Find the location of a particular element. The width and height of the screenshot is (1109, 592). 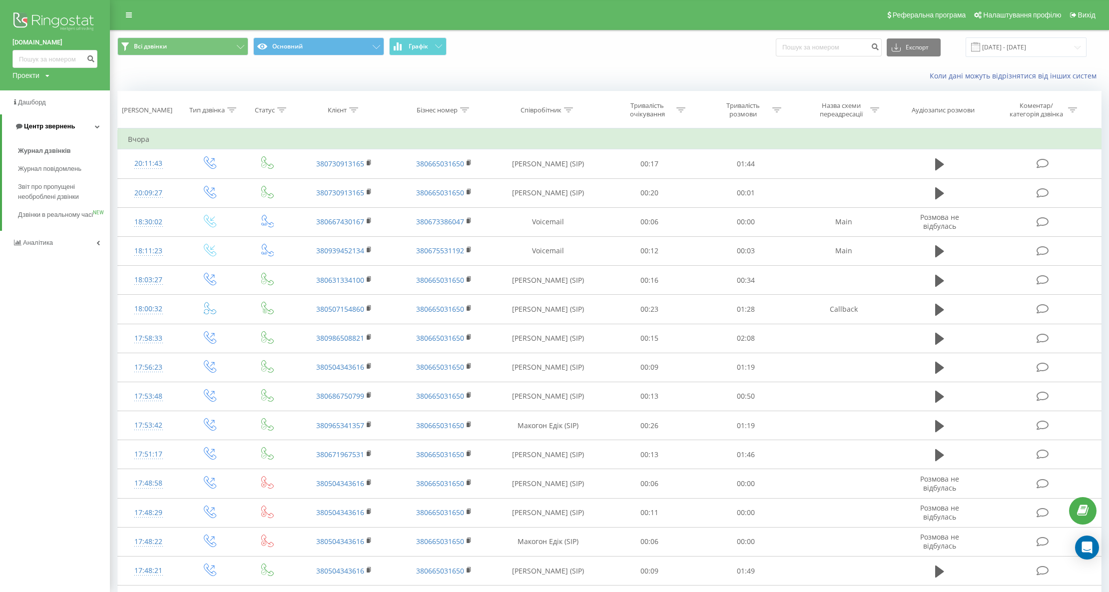

td: 02:08 is located at coordinates (746, 338).